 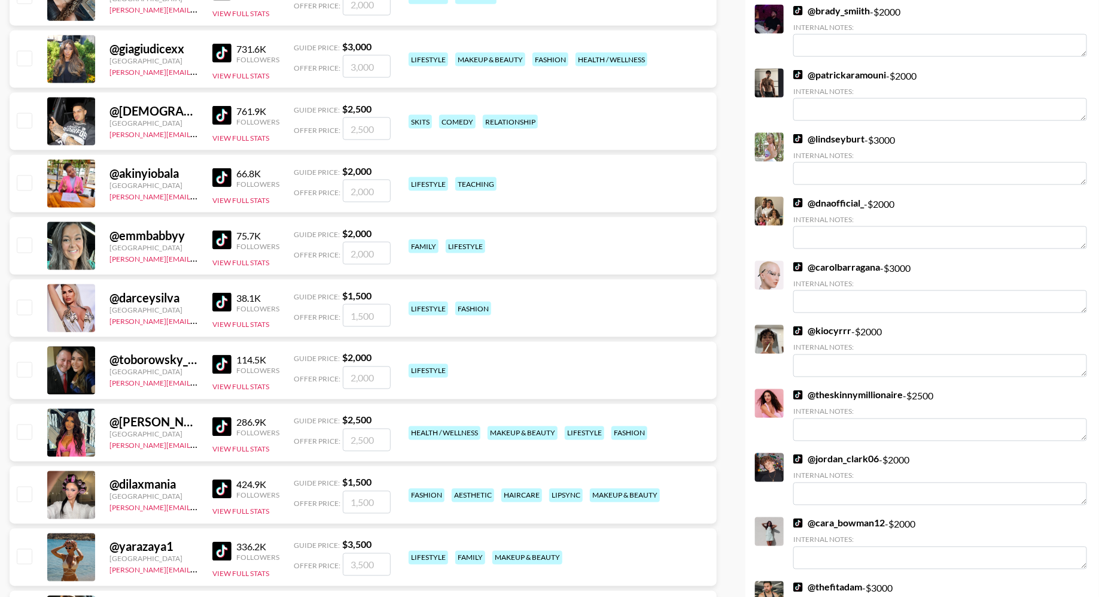 What do you see at coordinates (154, 360) in the screenshot?
I see `div: @ toborowsky_david` at bounding box center [154, 360].